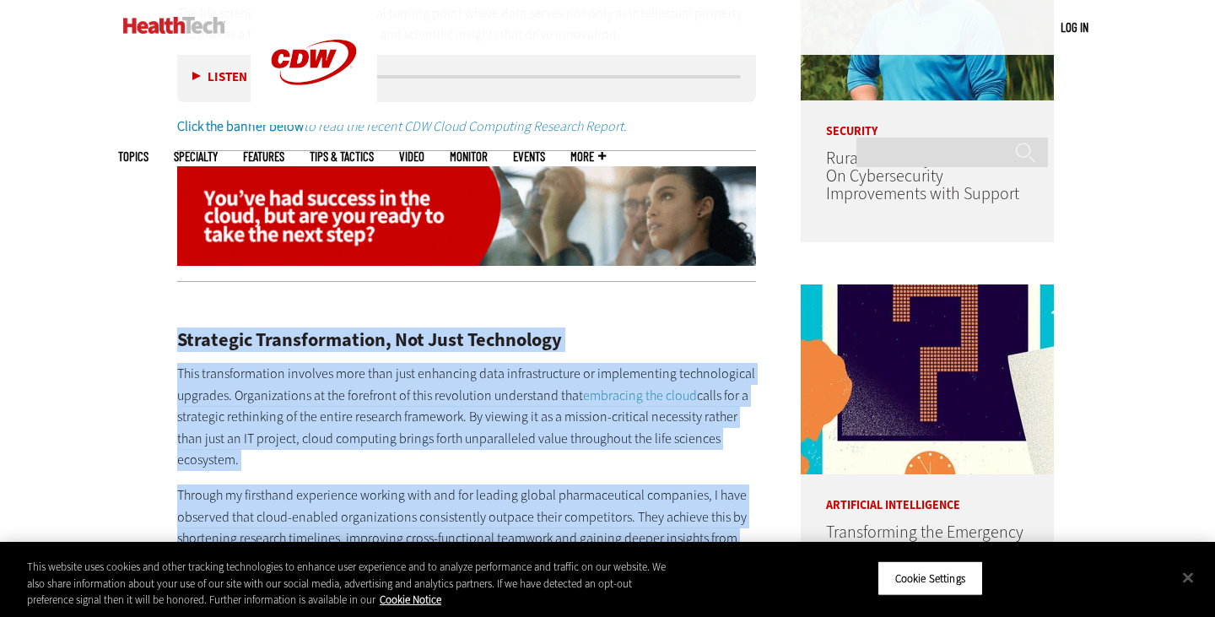  Describe the element at coordinates (348, 583) in the screenshot. I see `div: This website uses cookies and other tracking technologies to enhance user experience and to analy...` at that location.